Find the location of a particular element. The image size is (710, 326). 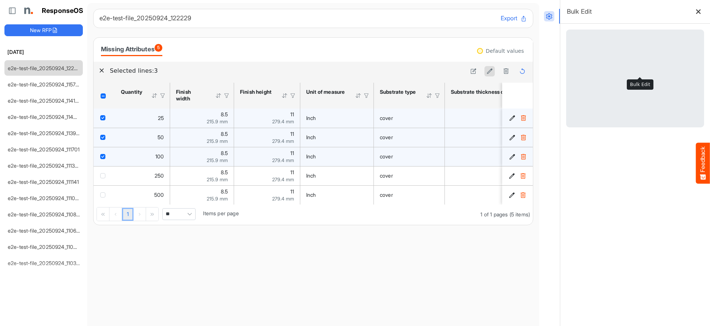

td: 2707b553-9ca5-4efc-a66d-b8917d3bbee8 is template cell Column Header is located at coordinates (518, 137).